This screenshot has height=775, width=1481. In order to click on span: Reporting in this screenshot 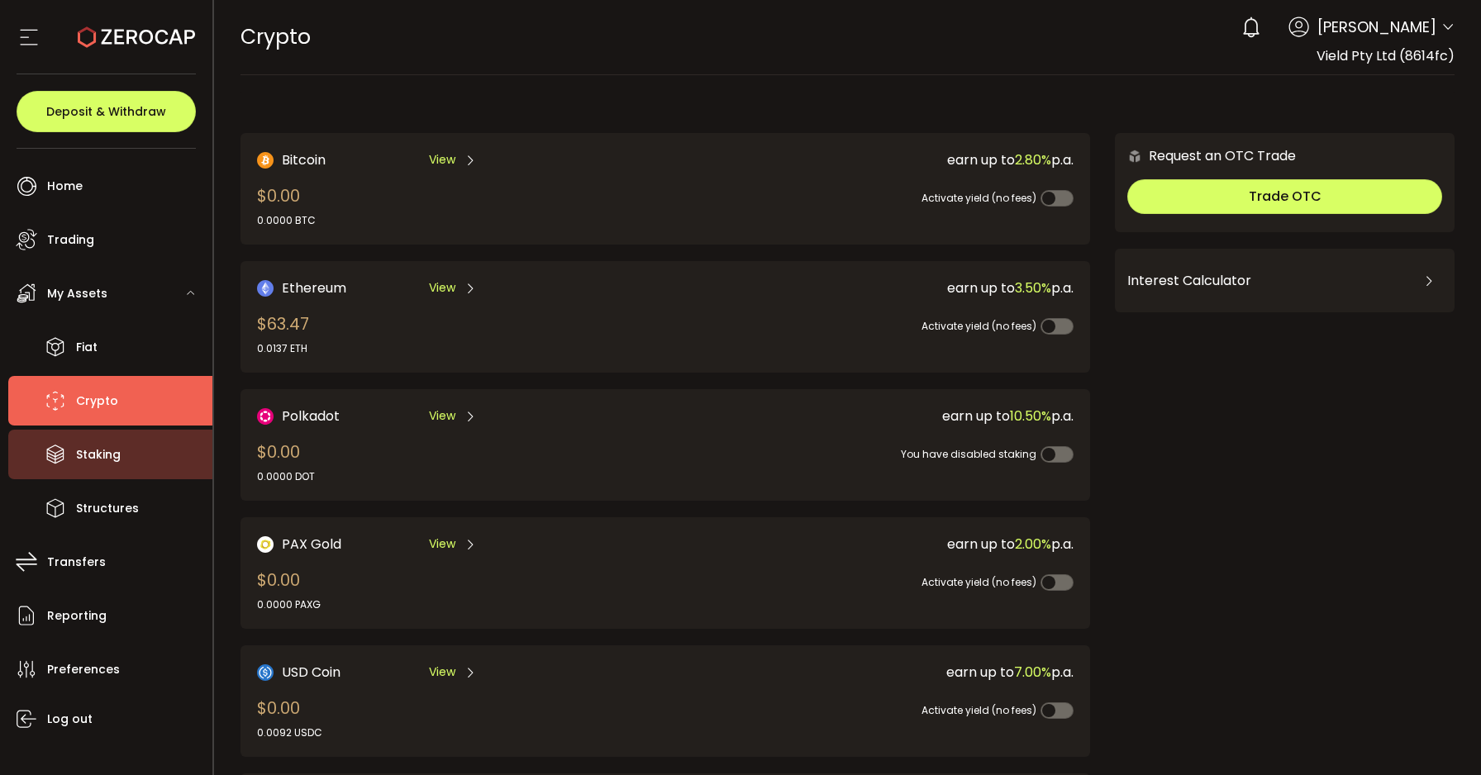, I will do `click(77, 616)`.